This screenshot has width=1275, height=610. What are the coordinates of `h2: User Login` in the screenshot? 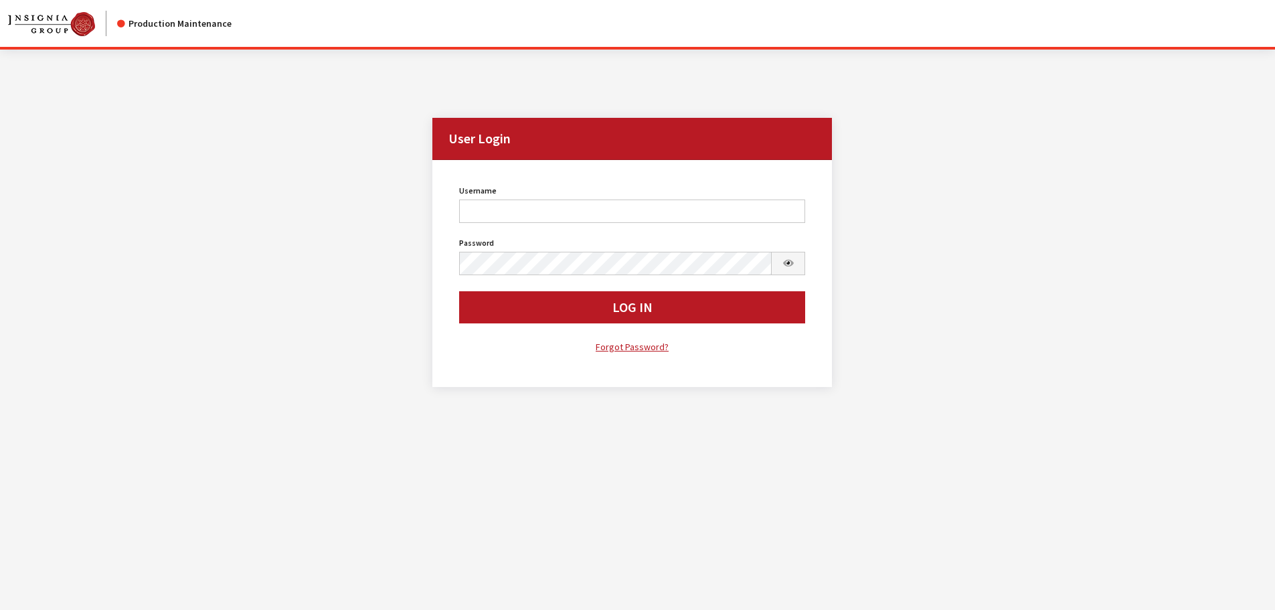 It's located at (633, 139).